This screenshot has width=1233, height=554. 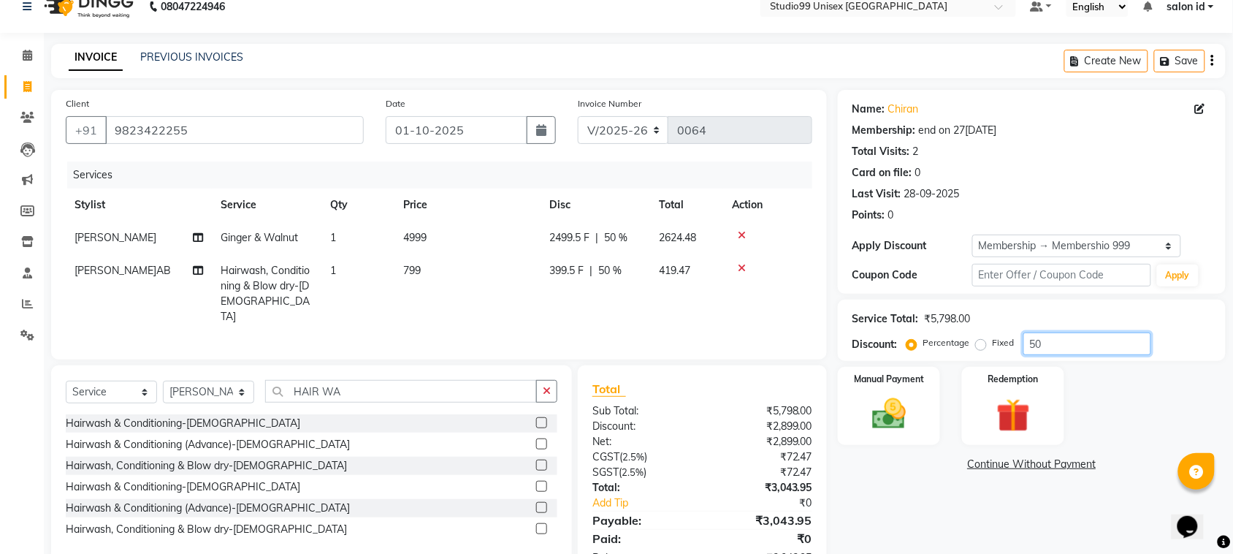 I want to click on img: _gift.svg, so click(x=1013, y=415).